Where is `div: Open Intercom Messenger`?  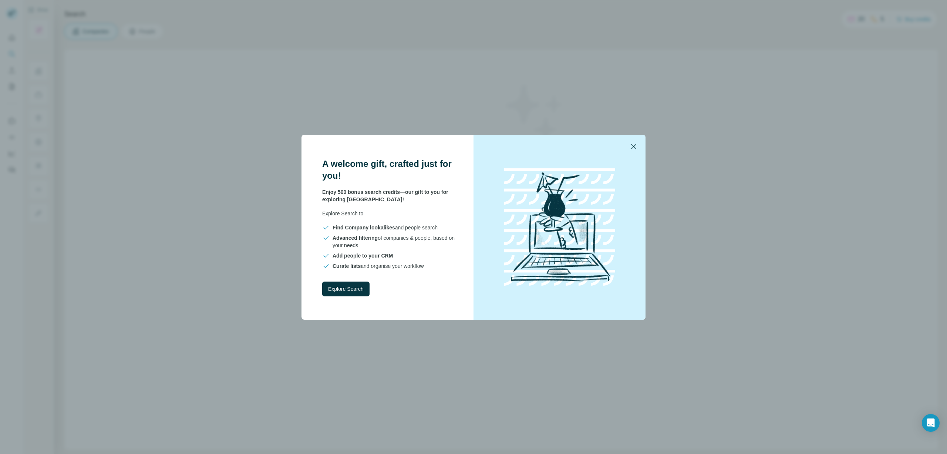
div: Open Intercom Messenger is located at coordinates (931, 423).